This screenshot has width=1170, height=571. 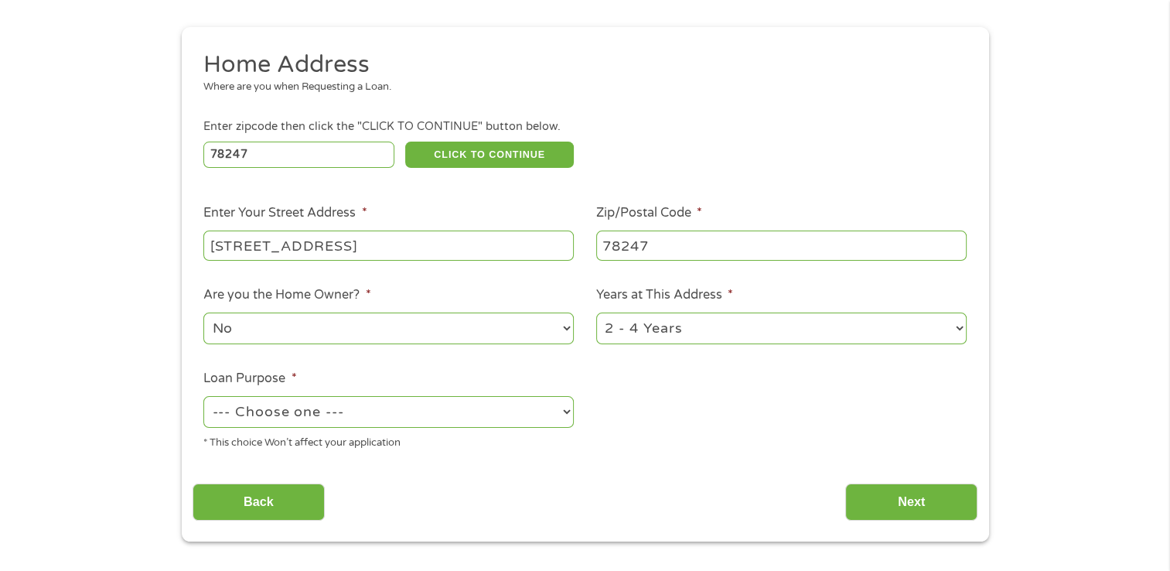 What do you see at coordinates (250, 378) in the screenshot?
I see `label: Loan Purpose` at bounding box center [250, 378].